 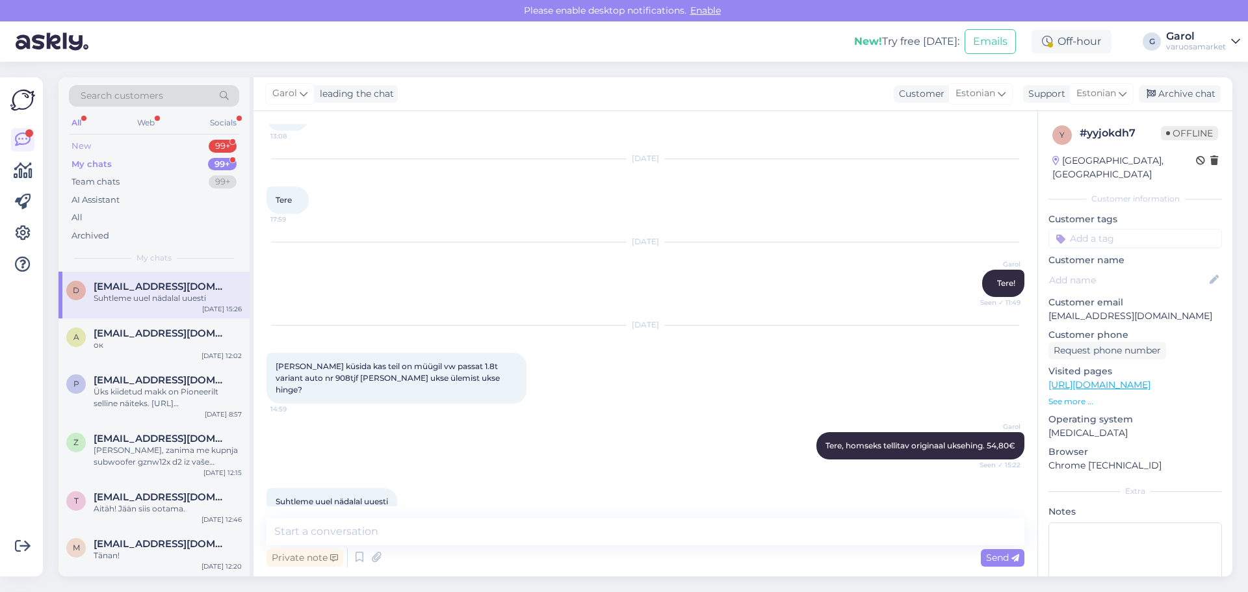 I want to click on span: Tere!, so click(x=1006, y=283).